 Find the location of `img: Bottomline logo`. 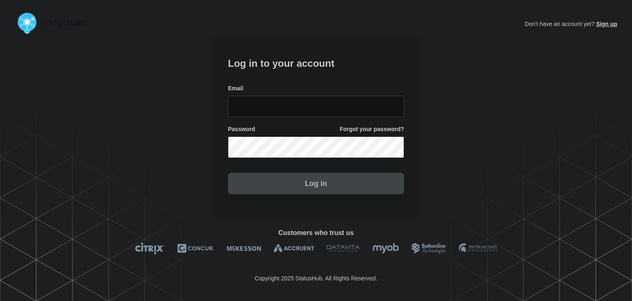

img: Bottomline logo is located at coordinates (429, 248).